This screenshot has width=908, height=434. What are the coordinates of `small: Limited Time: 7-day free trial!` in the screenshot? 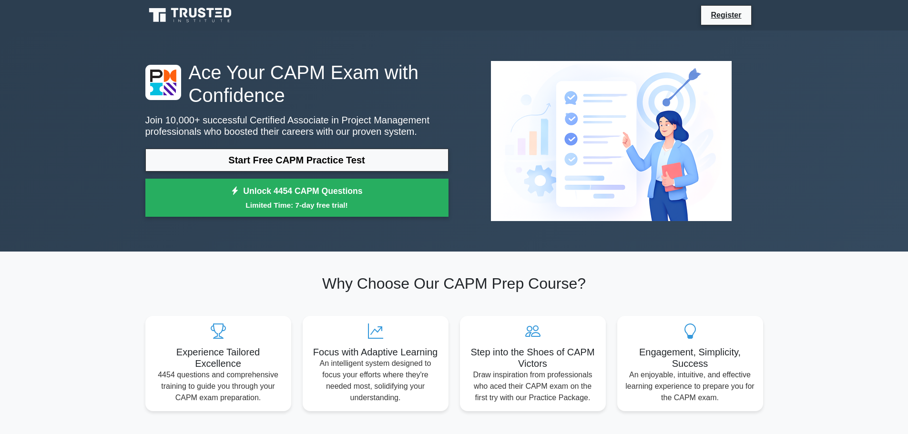 It's located at (297, 205).